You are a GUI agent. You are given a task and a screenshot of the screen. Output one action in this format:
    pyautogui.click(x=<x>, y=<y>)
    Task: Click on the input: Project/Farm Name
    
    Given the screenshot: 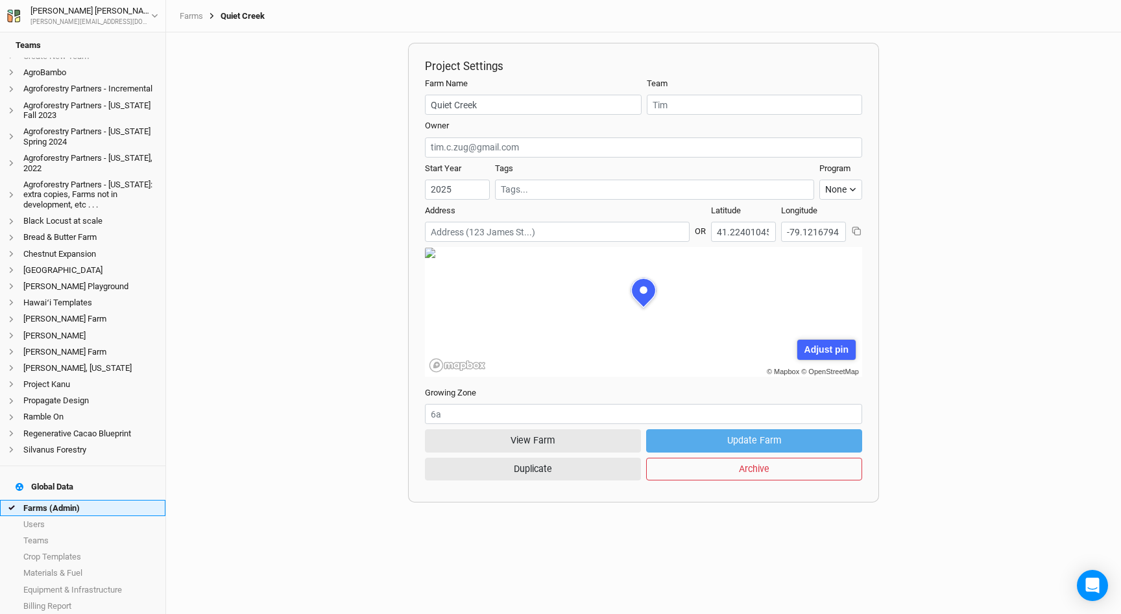 What is the action you would take?
    pyautogui.click(x=533, y=104)
    